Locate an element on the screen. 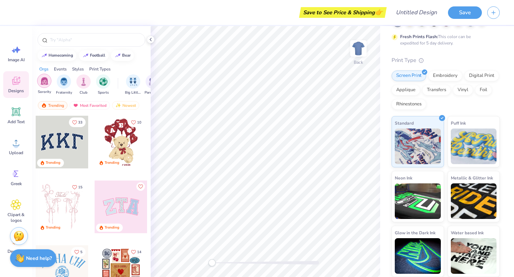 The width and height of the screenshot is (514, 277). span: Standard is located at coordinates (404, 123).